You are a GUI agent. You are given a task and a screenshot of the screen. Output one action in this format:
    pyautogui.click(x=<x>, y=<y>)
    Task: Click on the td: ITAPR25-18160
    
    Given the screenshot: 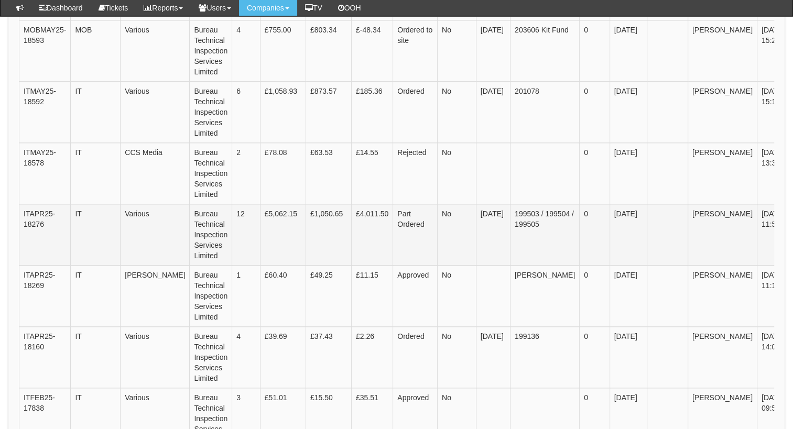 What is the action you would take?
    pyautogui.click(x=45, y=357)
    